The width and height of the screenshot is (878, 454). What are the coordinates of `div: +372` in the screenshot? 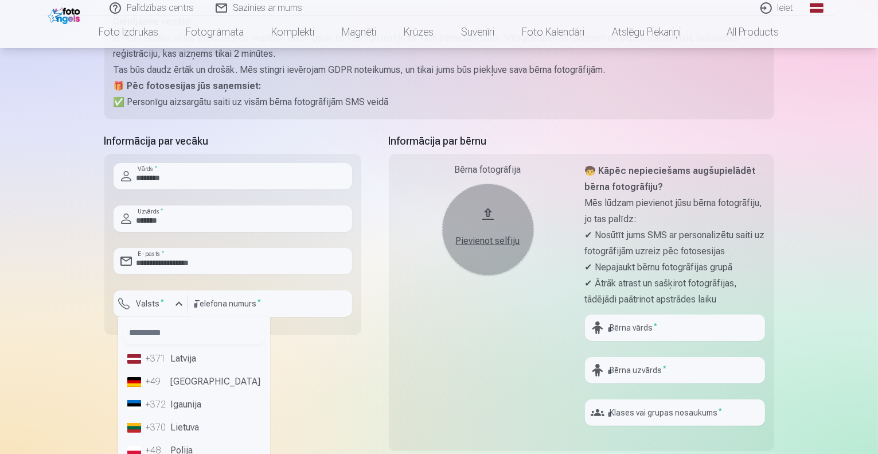 It's located at (157, 404).